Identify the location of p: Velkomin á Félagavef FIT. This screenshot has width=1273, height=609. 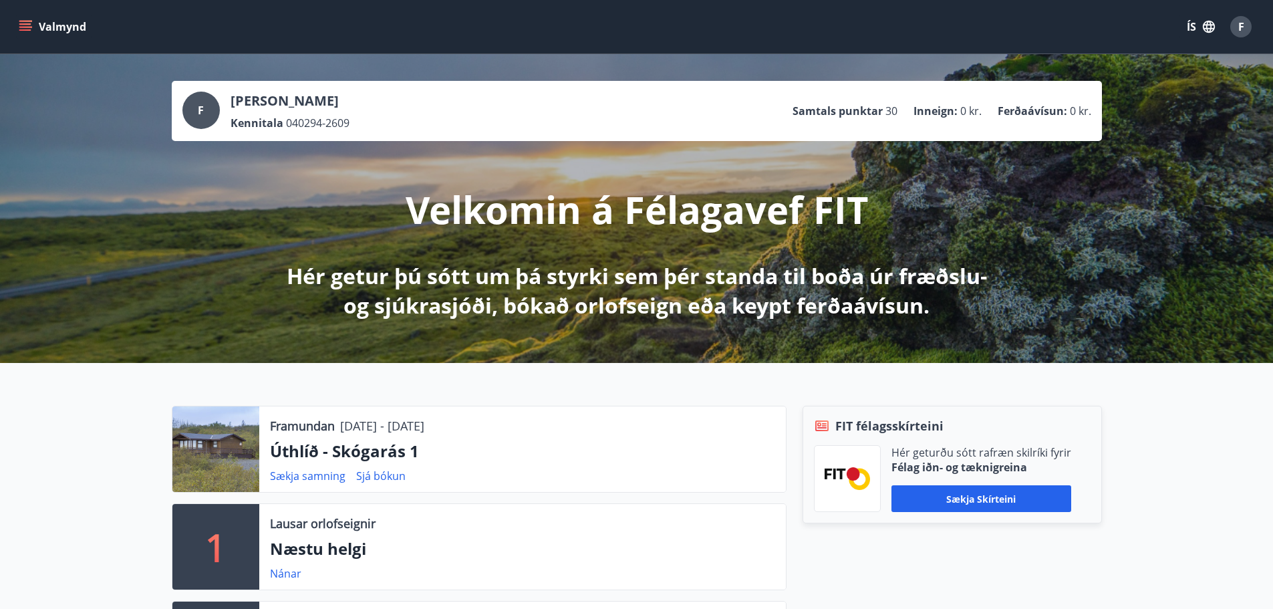
(637, 209).